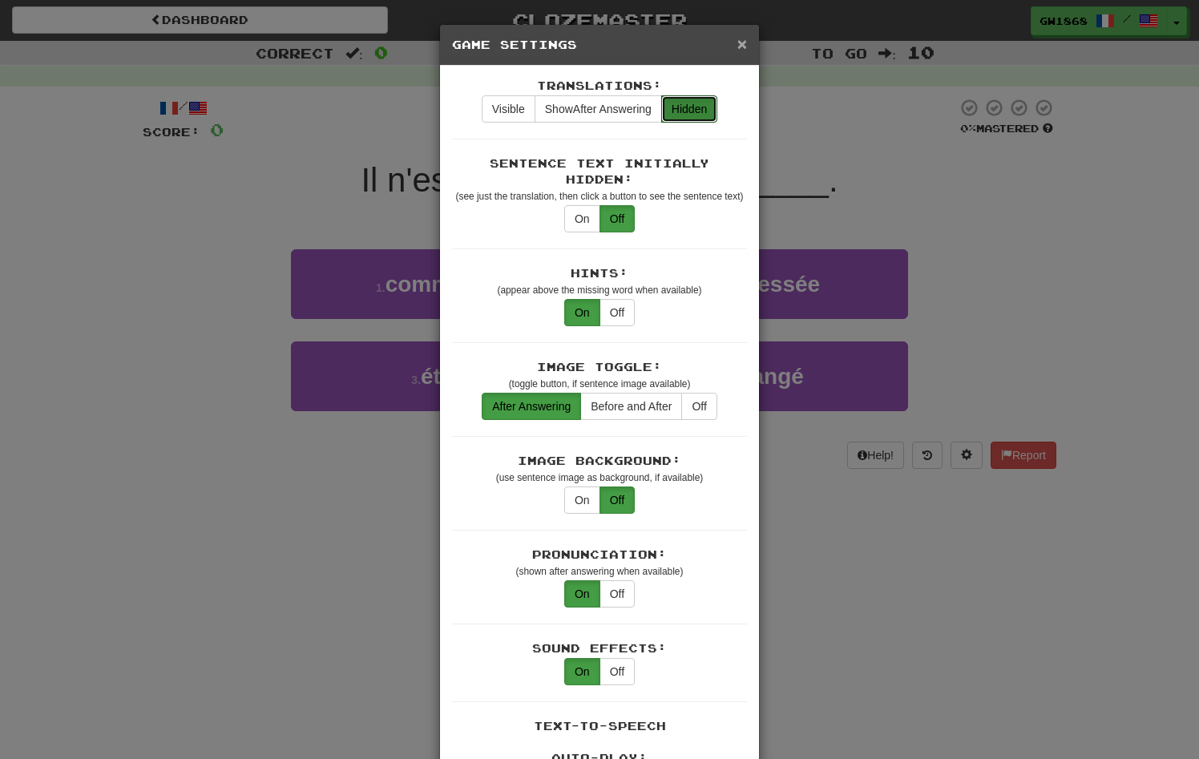 The image size is (1199, 759). Describe the element at coordinates (600, 726) in the screenshot. I see `div: Text-to-Speech` at that location.